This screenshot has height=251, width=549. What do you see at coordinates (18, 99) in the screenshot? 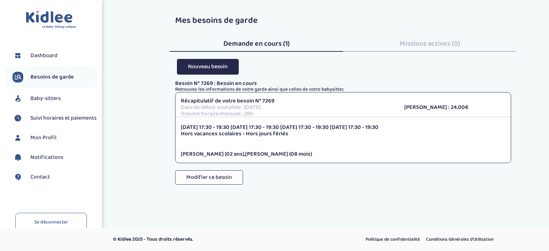
I see `img: babysitters.svg` at bounding box center [18, 99].